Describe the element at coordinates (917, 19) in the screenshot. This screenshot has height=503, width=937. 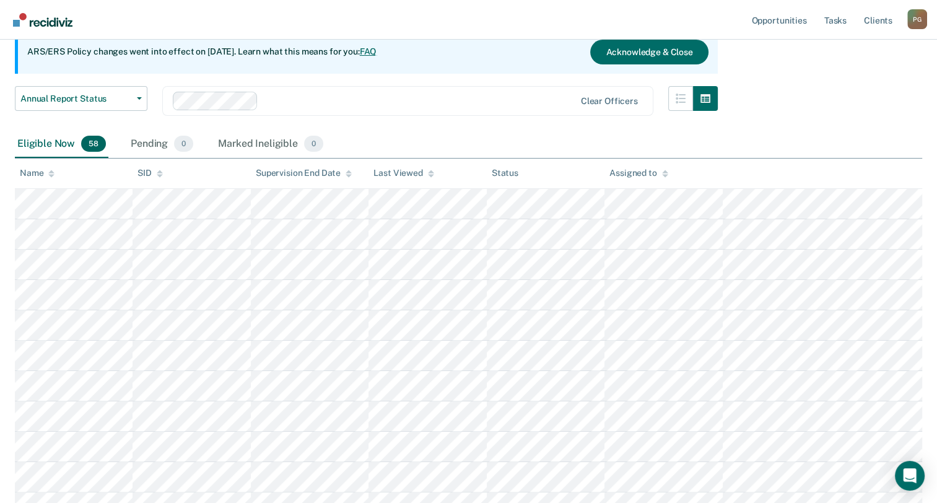
I see `button: Profile dropdown button` at that location.